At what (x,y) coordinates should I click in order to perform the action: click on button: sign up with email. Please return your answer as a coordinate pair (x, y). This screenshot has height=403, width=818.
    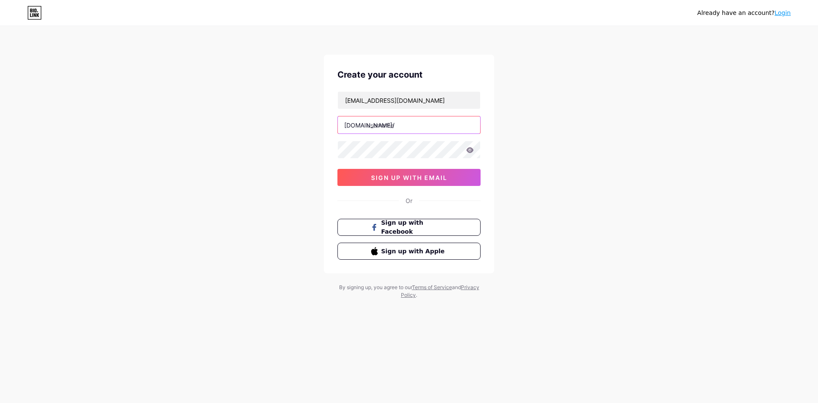
    Looking at the image, I should click on (409, 177).